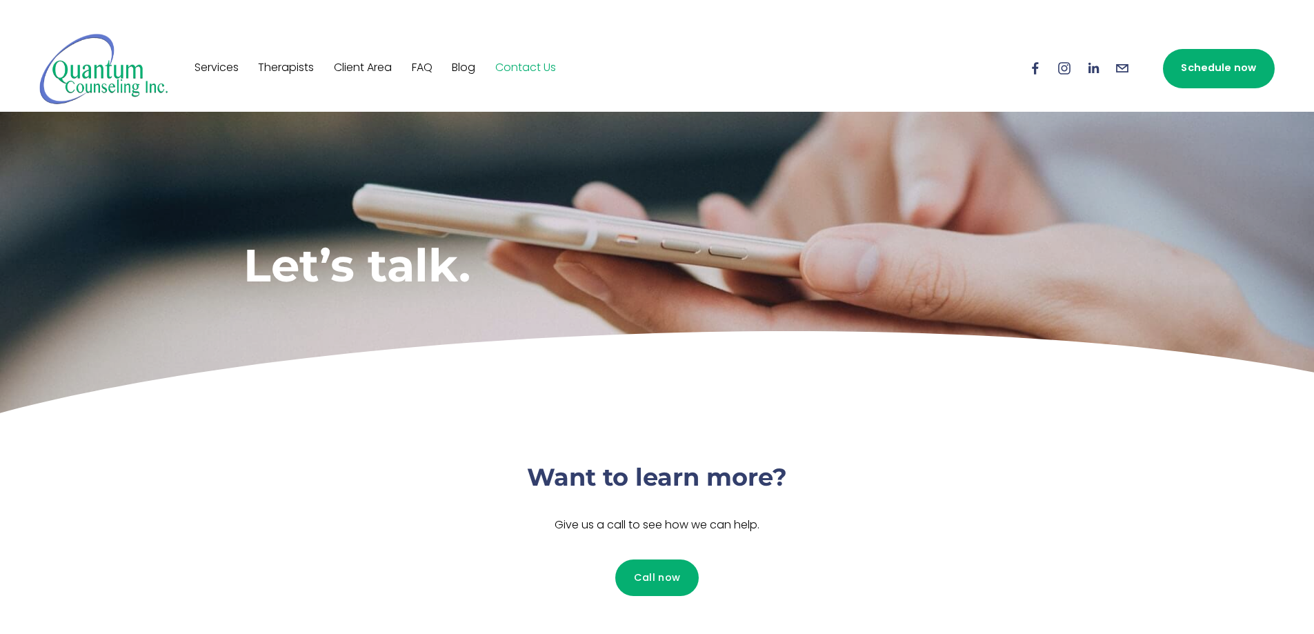  Describe the element at coordinates (285, 68) in the screenshot. I see `a: Therapists` at that location.